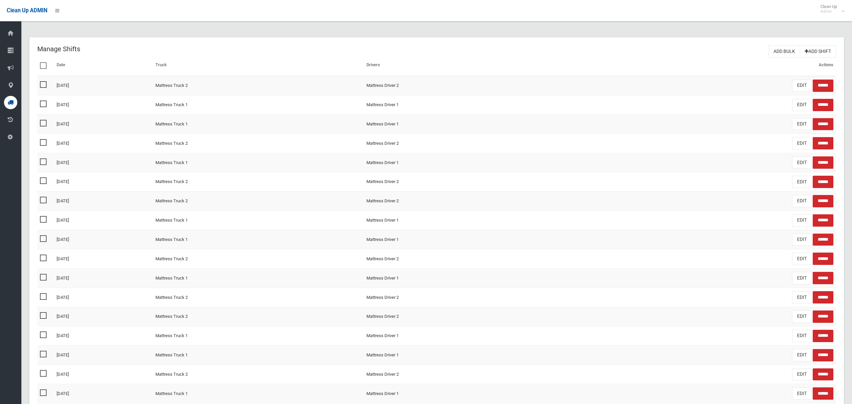 Image resolution: width=852 pixels, height=404 pixels. Describe the element at coordinates (59, 49) in the screenshot. I see `span: Manage Shifts` at that location.